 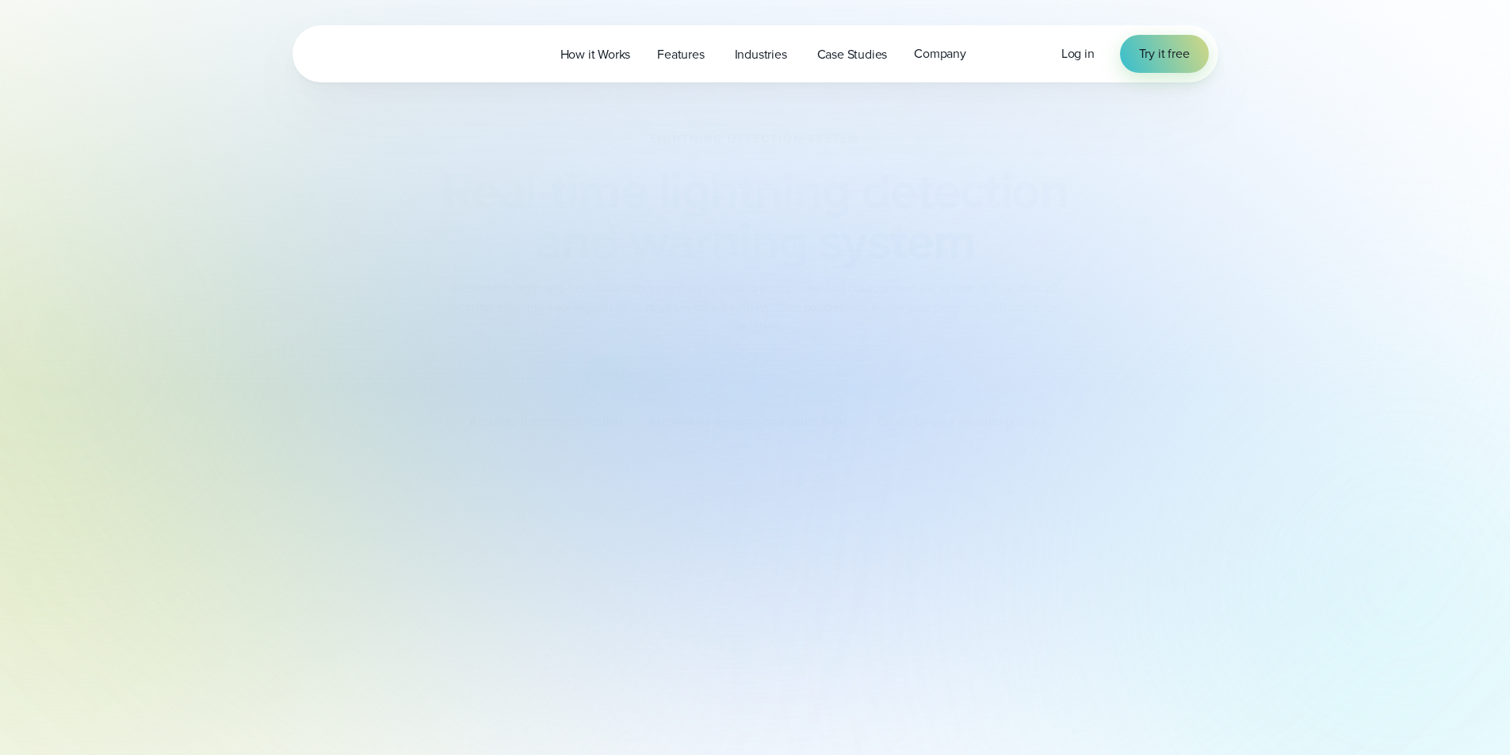 What do you see at coordinates (680, 55) in the screenshot?
I see `span: Features` at bounding box center [680, 55].